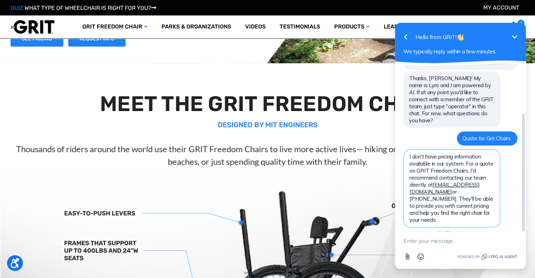  Describe the element at coordinates (64, 36) in the screenshot. I see `span: We typically reply within a few minutes.` at that location.